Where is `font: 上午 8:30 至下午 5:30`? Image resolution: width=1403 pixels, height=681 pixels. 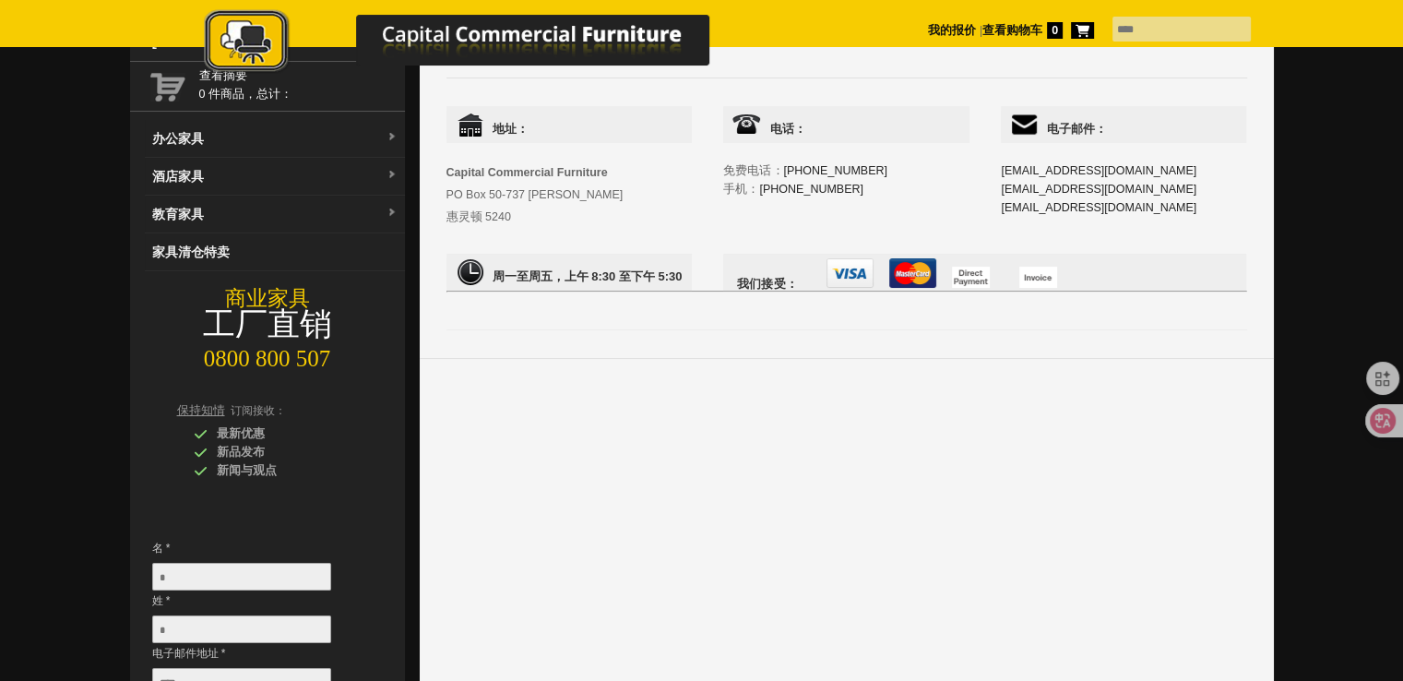
font: 上午 8:30 至下午 5:30 is located at coordinates (623, 276).